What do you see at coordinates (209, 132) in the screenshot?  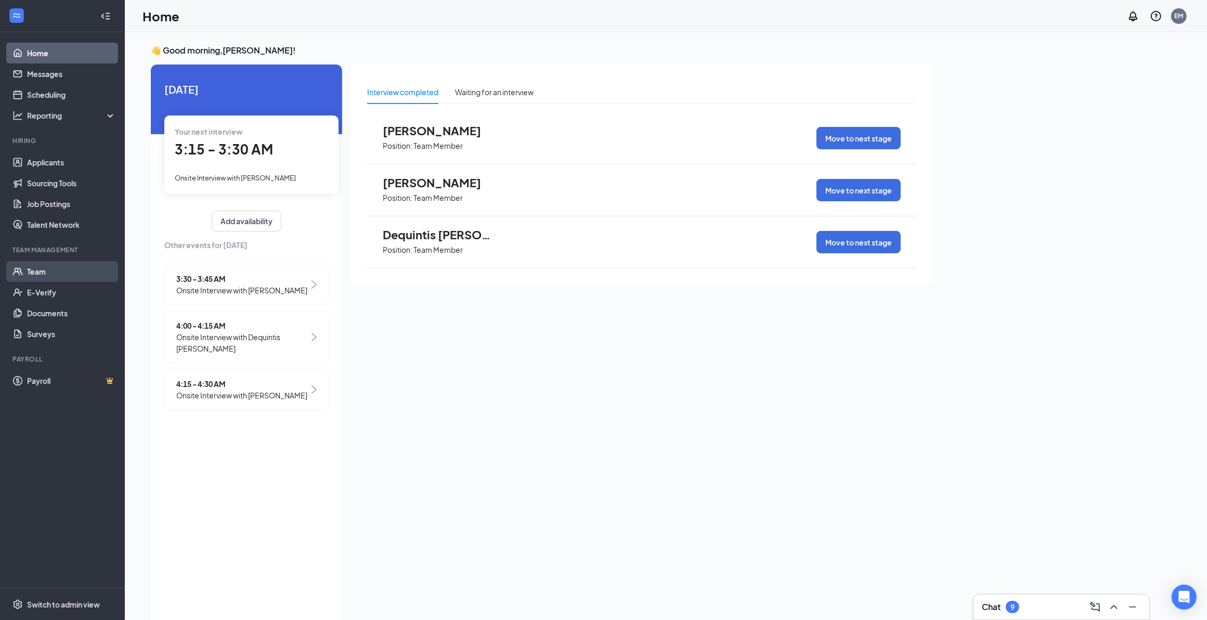 I see `span: Your next interview` at bounding box center [209, 132].